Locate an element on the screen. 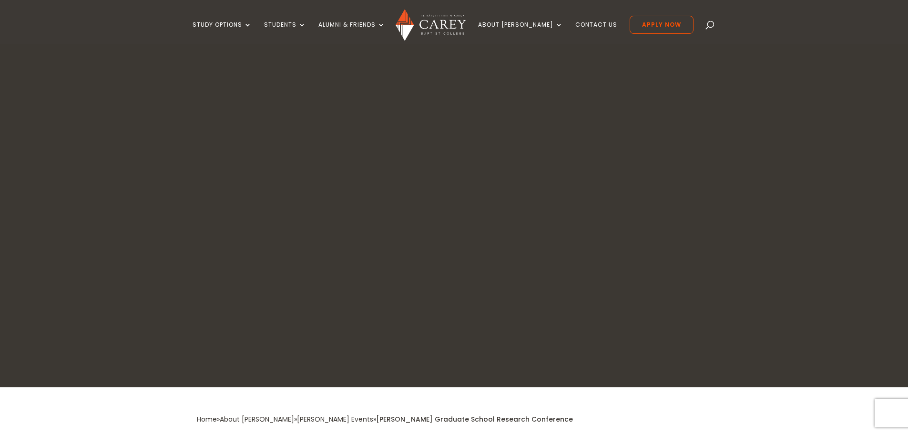  a: Apply Now is located at coordinates (661, 25).